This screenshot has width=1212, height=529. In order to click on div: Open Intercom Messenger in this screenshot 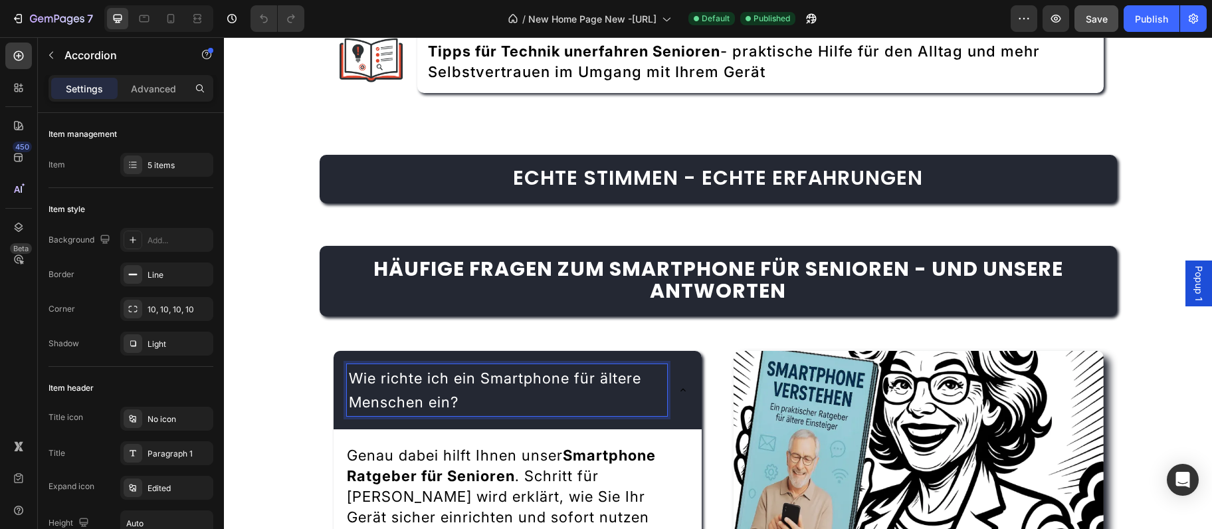, I will do `click(1182, 480)`.